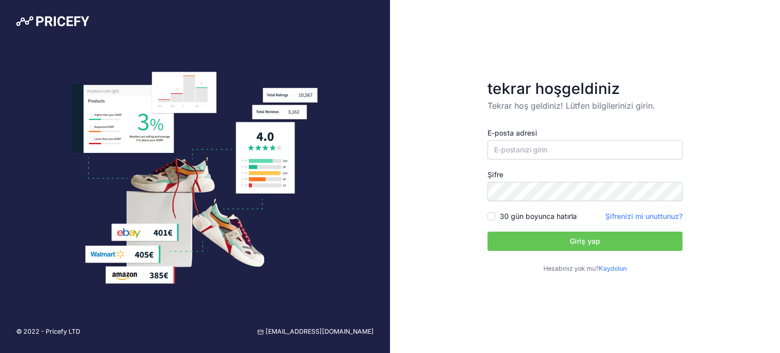 The height and width of the screenshot is (353, 780). Describe the element at coordinates (644, 216) in the screenshot. I see `a: Şifrenizi mi unuttunuz?` at that location.